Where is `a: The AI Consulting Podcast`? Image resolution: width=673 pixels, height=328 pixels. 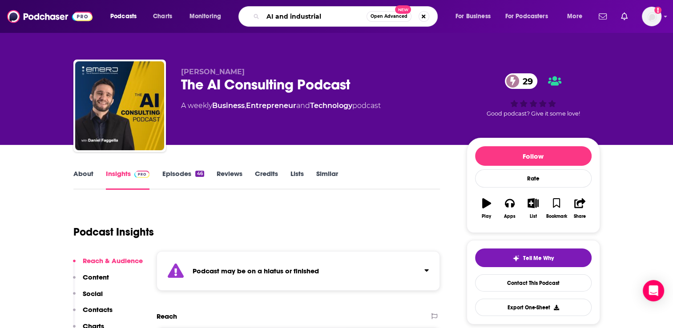 a: The AI Consulting Podcast is located at coordinates (120, 106).